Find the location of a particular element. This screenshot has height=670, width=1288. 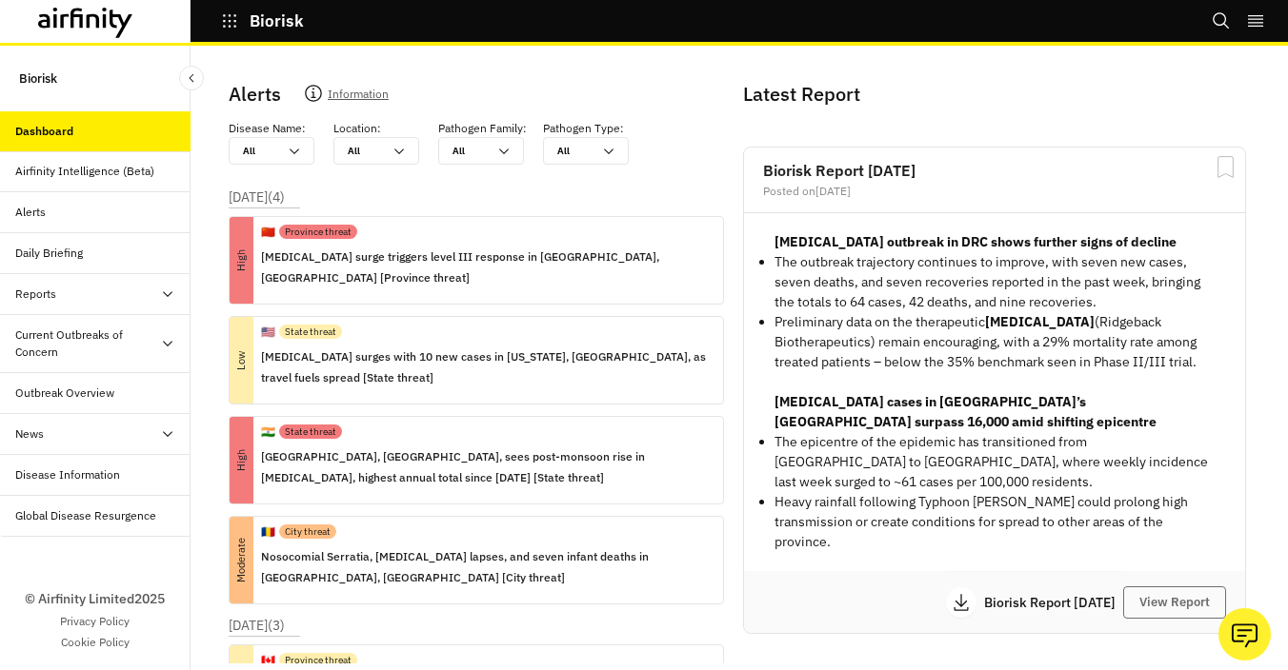

a: Cookie Policy is located at coordinates (95, 643).